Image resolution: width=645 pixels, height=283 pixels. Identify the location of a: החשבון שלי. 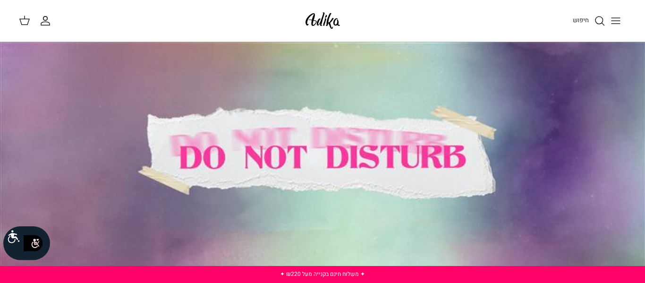
(47, 21).